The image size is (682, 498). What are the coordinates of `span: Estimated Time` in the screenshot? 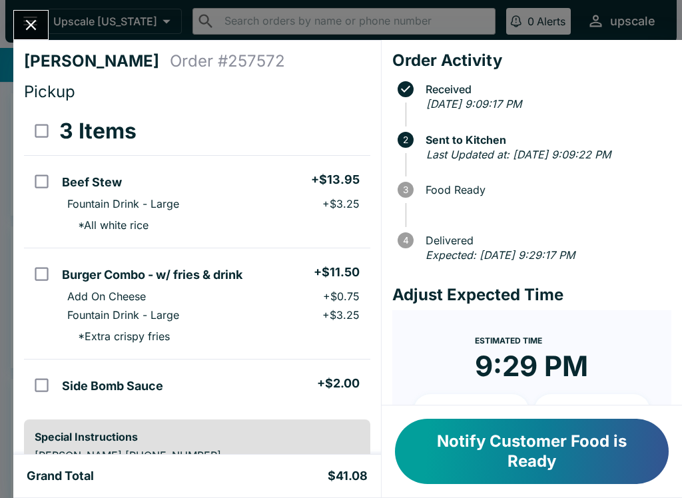 It's located at (508, 340).